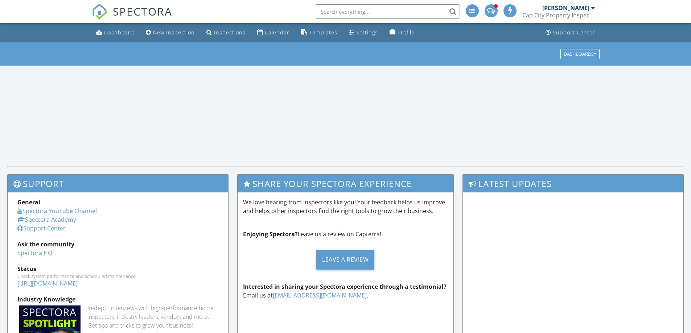 The height and width of the screenshot is (333, 691). What do you see at coordinates (174, 32) in the screenshot?
I see `div: New Inspection` at bounding box center [174, 32].